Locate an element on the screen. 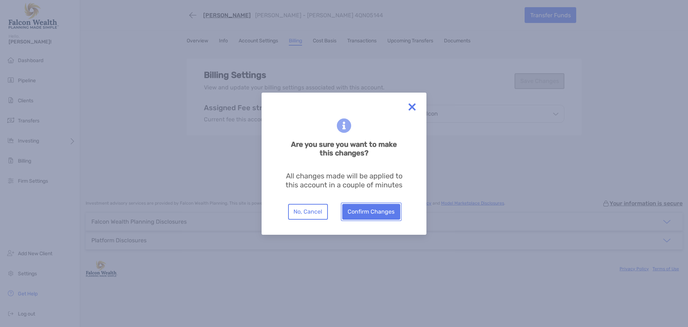  img: blue information icon is located at coordinates (344, 126).